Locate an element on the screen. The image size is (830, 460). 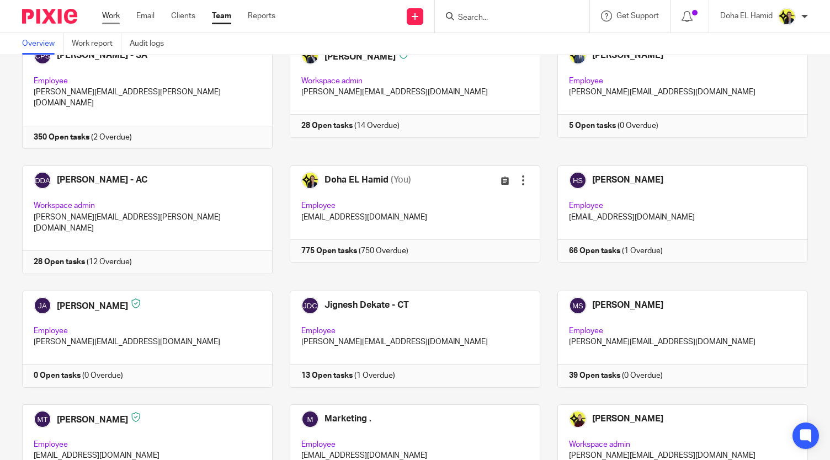
a: Work report is located at coordinates (97, 44).